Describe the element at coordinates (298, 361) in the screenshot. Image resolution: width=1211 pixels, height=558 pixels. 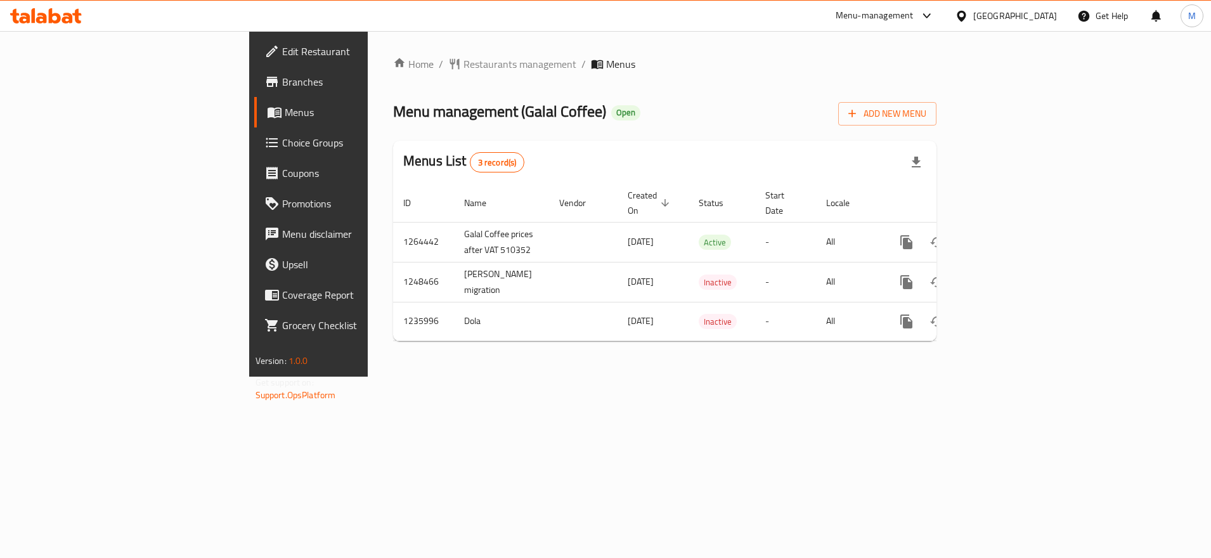
I see `span: 1.0.0` at that location.